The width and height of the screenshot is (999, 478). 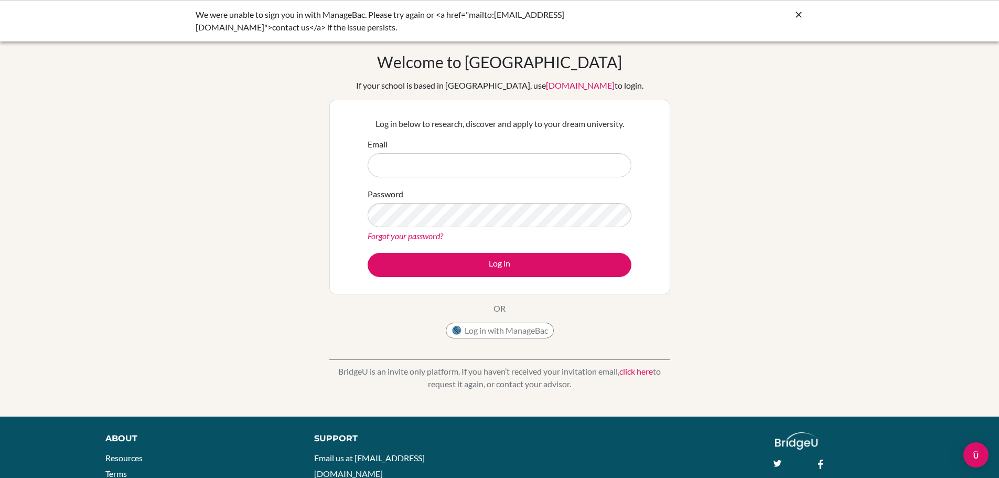 I want to click on p: BridgeU is an invite only platform. If you haven’t received your invitation email, to request it ..., so click(x=500, y=378).